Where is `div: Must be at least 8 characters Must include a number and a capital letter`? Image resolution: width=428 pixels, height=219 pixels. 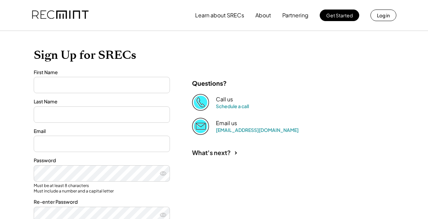
div: Must be at least 8 characters Must include a number and a capital letter is located at coordinates (102, 188).